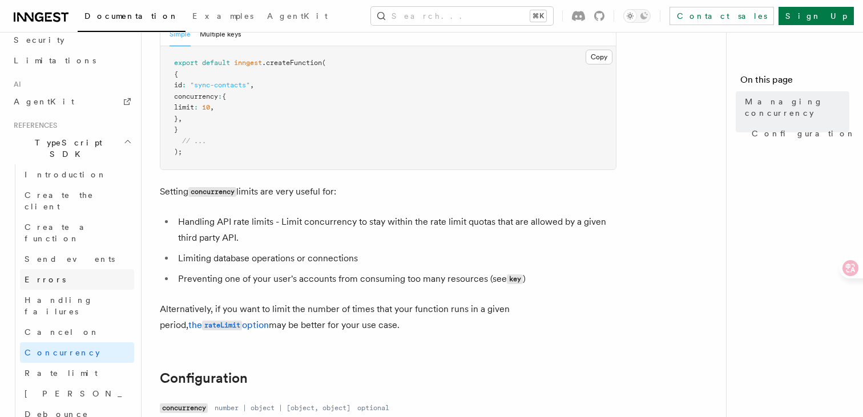  What do you see at coordinates (66, 148) in the screenshot?
I see `span: TypeScript SDK` at bounding box center [66, 148].